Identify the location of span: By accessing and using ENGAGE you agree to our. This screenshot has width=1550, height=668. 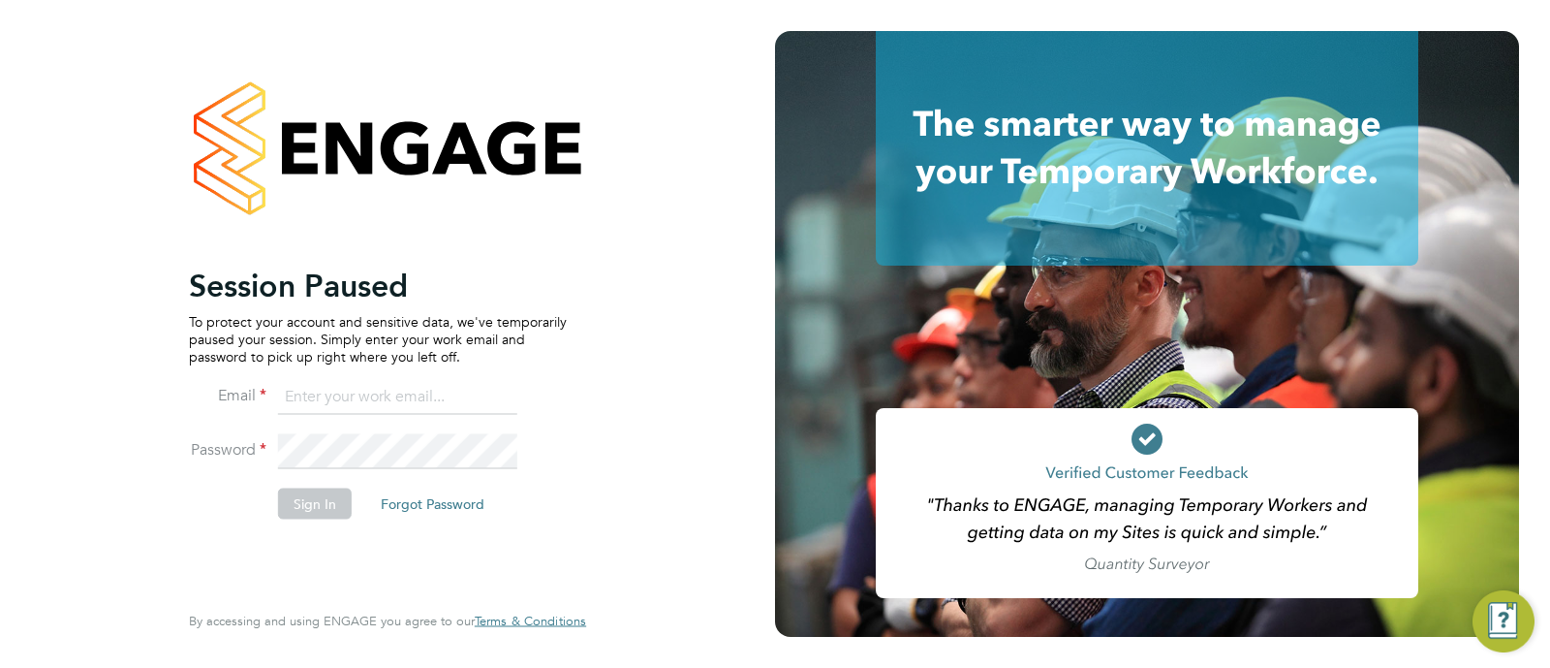
(388, 620).